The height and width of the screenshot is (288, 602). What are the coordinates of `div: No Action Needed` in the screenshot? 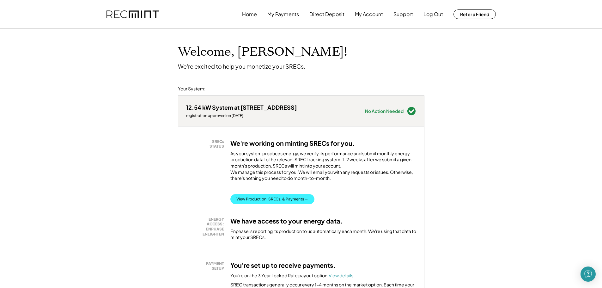 It's located at (384, 111).